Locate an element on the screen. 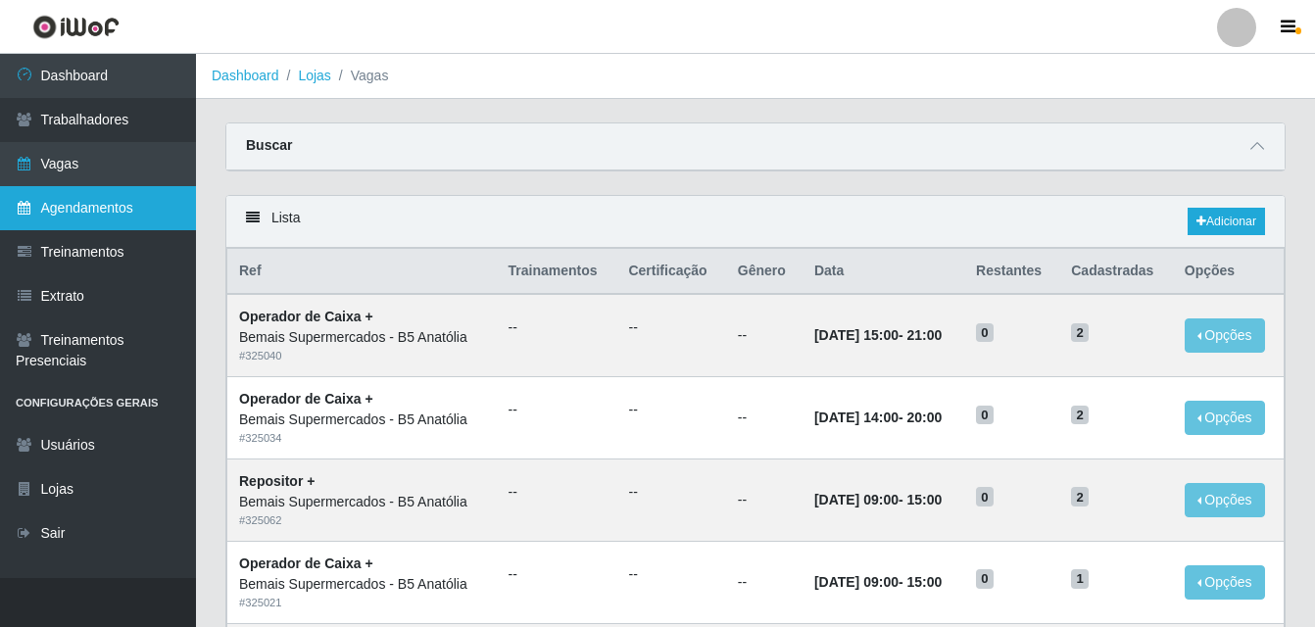 This screenshot has width=1315, height=627. th: Restantes is located at coordinates (1011, 271).